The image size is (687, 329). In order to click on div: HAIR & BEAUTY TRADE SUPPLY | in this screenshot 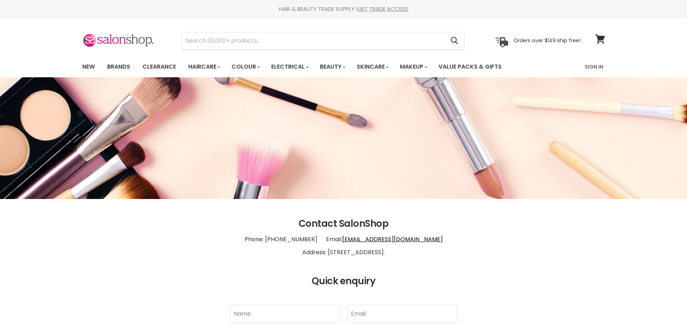, I will do `click(344, 9)`.